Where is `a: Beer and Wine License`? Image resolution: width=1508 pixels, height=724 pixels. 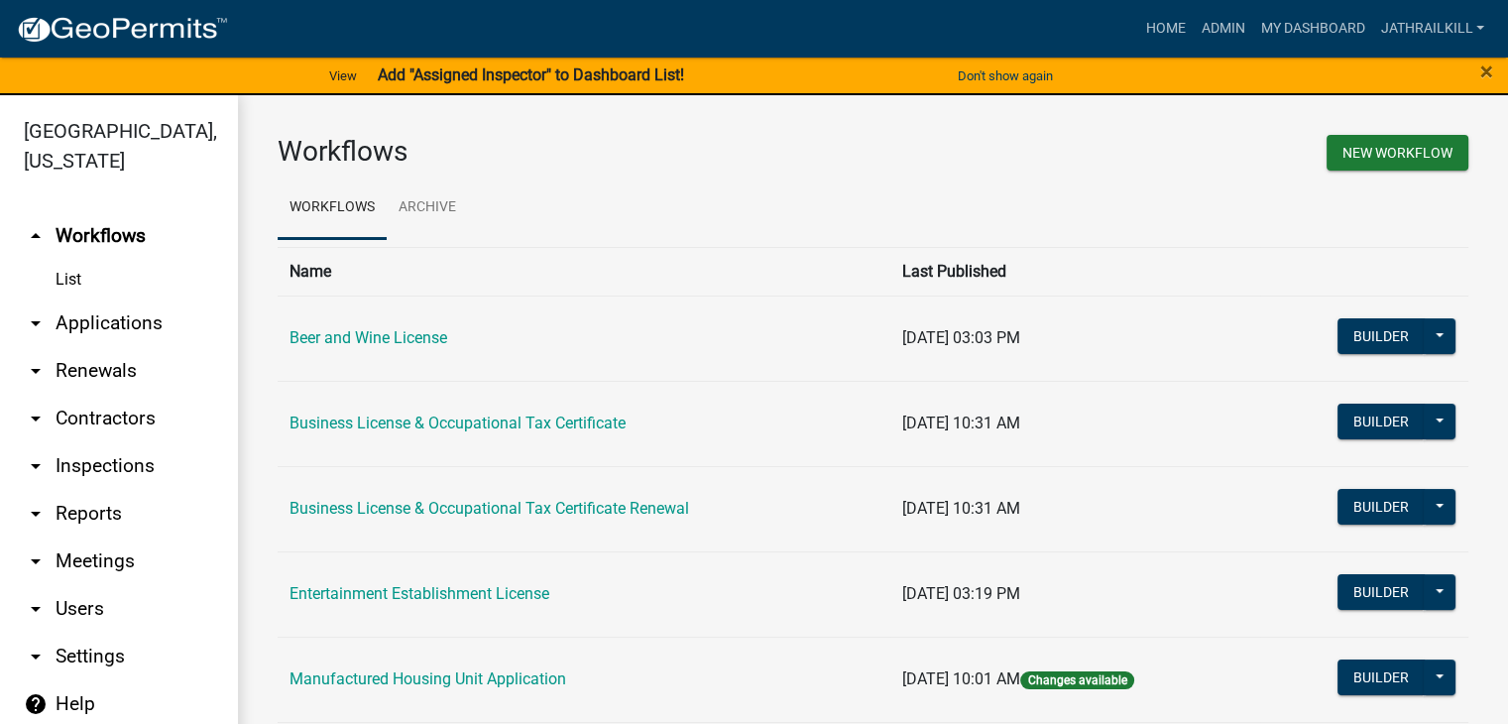 a: Beer and Wine License is located at coordinates (368, 337).